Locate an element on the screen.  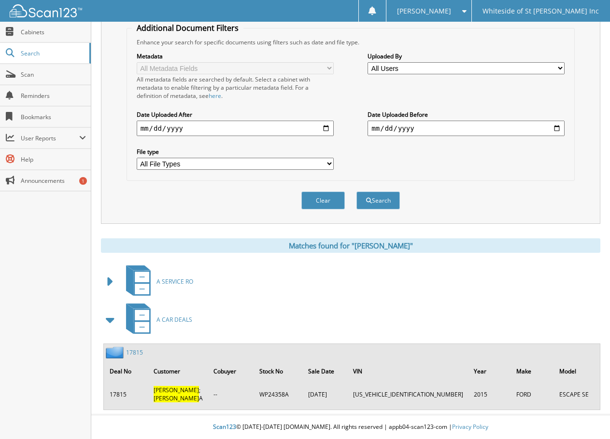
th: Stock No is located at coordinates (278, 371).